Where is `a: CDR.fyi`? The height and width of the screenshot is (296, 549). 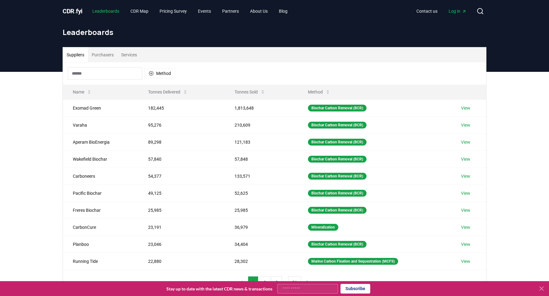
a: CDR.fyi is located at coordinates (73, 11).